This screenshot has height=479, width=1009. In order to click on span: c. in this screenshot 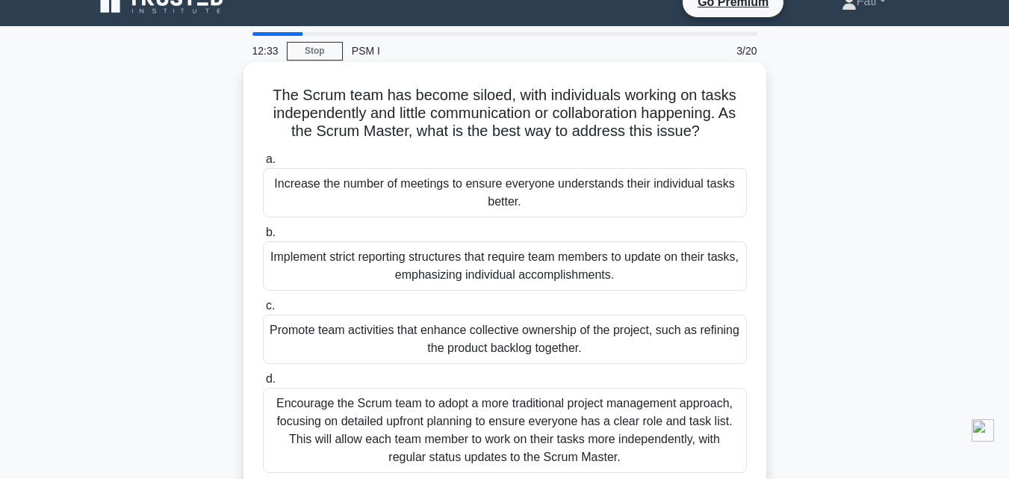, I will do `click(270, 305)`.